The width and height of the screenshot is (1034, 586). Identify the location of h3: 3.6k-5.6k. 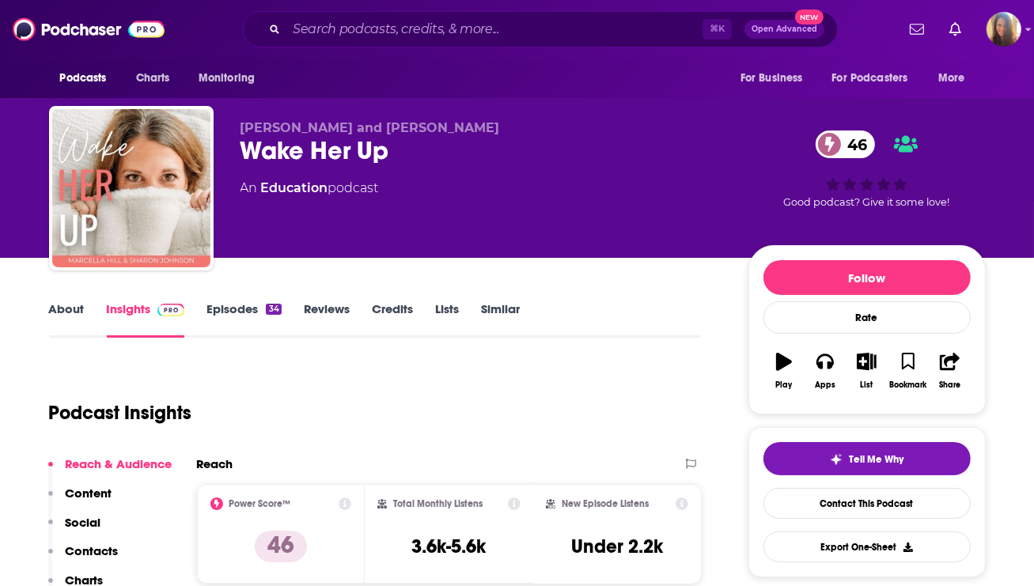
(449, 547).